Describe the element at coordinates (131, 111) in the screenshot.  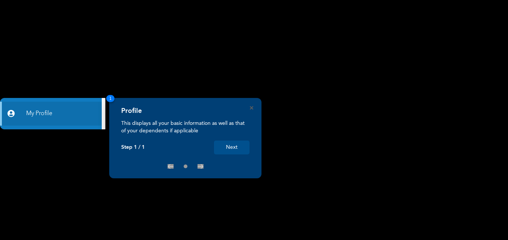
I see `h4: Profile` at that location.